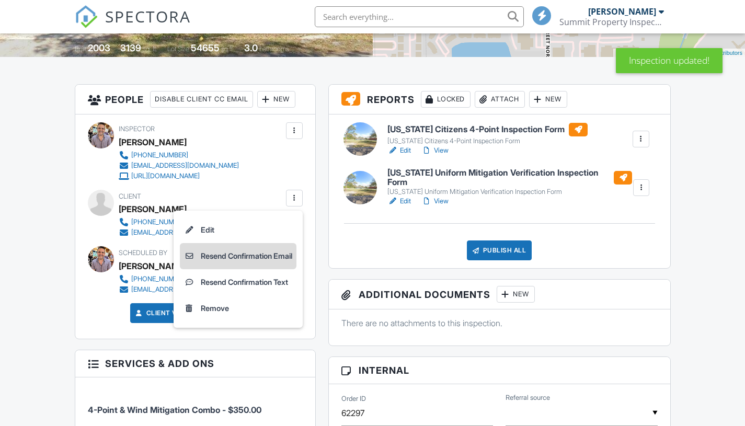 The height and width of the screenshot is (426, 745). Describe the element at coordinates (238, 308) in the screenshot. I see `a: Remove` at that location.